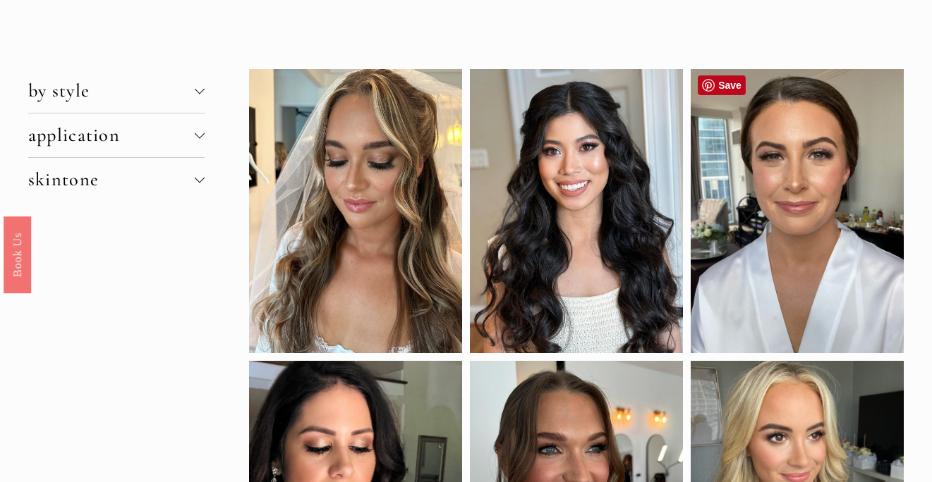  I want to click on span: skintone, so click(111, 180).